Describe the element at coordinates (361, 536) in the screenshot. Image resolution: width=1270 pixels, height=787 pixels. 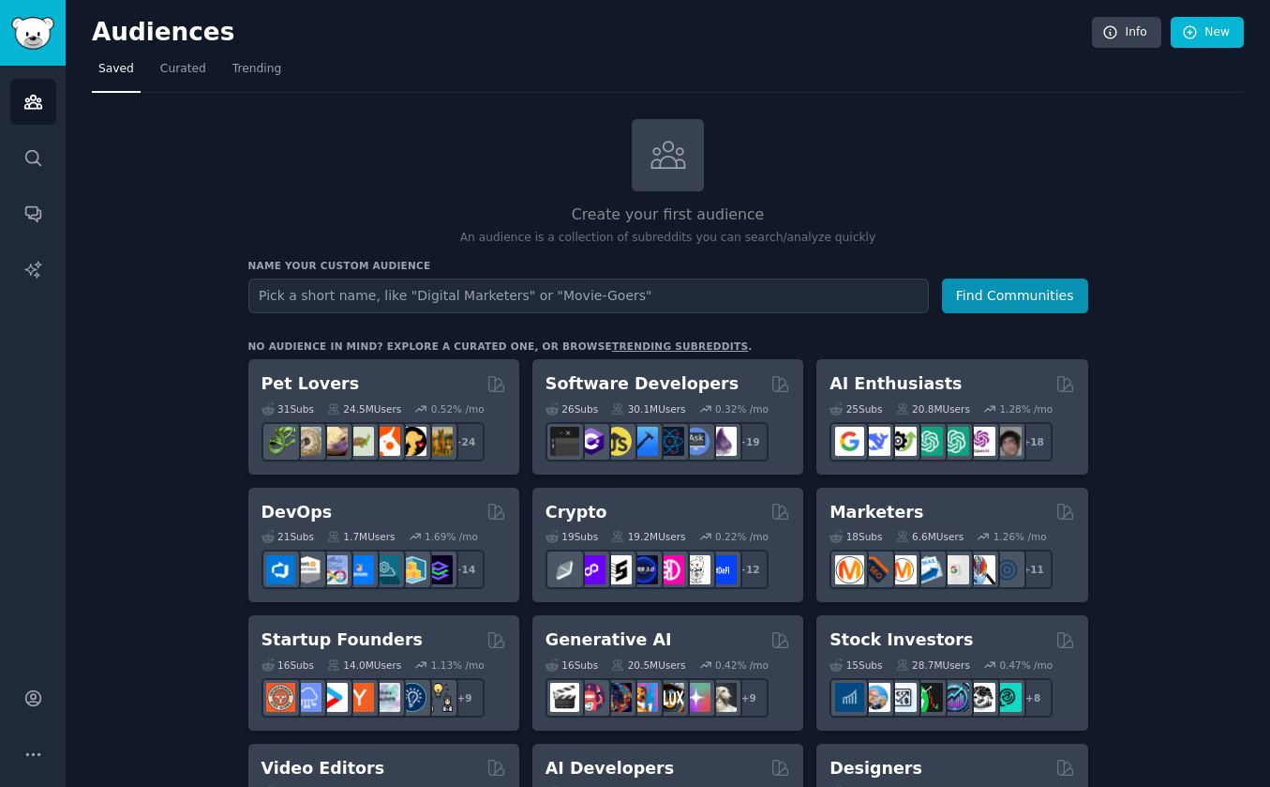
I see `div: 1.7M Users` at that location.